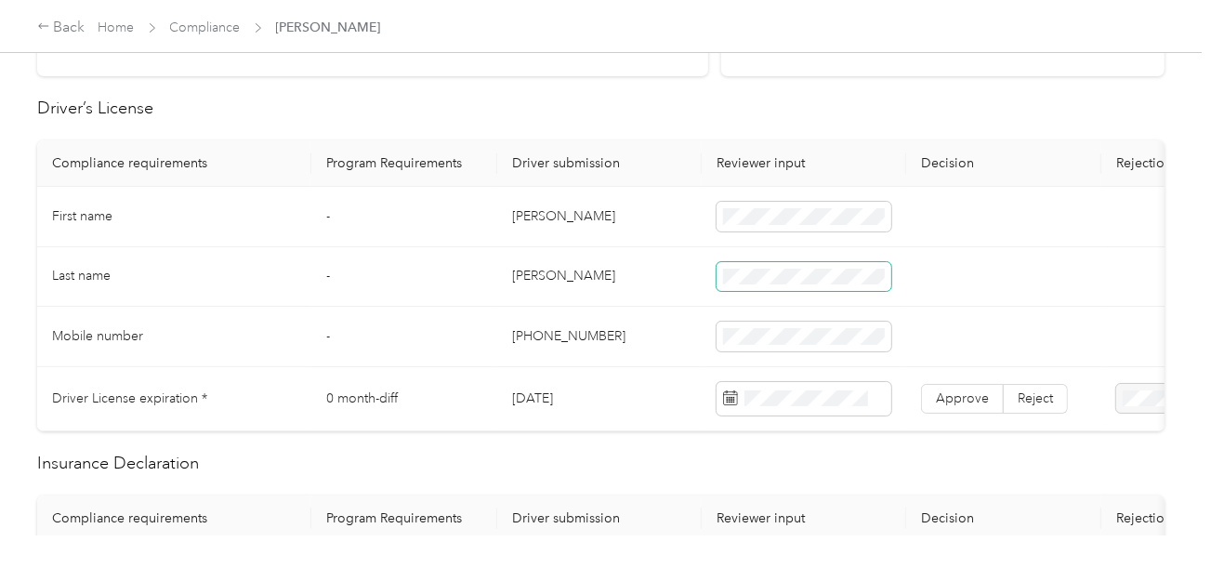  I want to click on td: First name, so click(174, 217).